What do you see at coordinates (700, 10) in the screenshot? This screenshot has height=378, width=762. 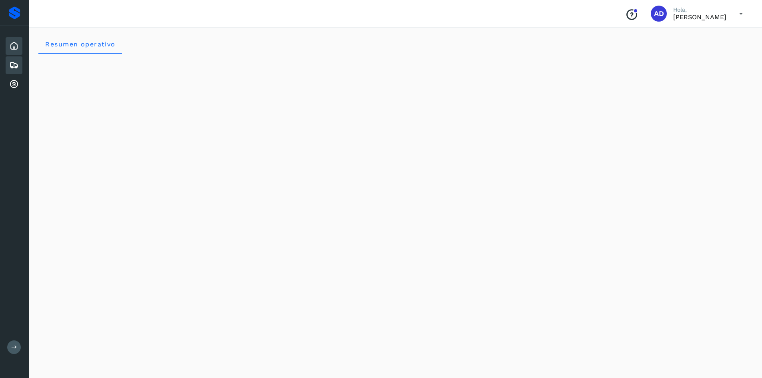 I see `p: Hola,` at bounding box center [700, 10].